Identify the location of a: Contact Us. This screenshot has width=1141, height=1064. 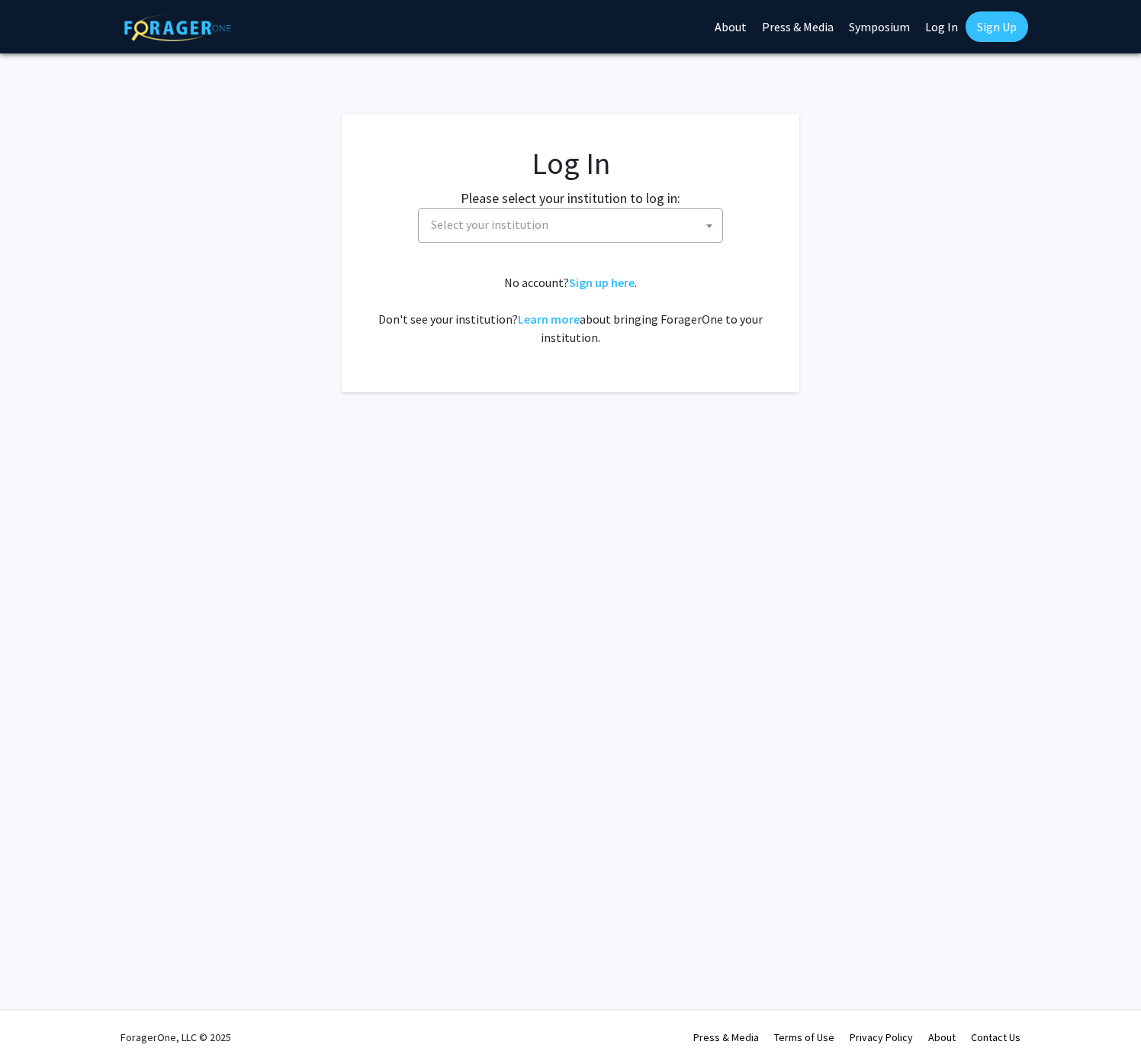
(996, 1037).